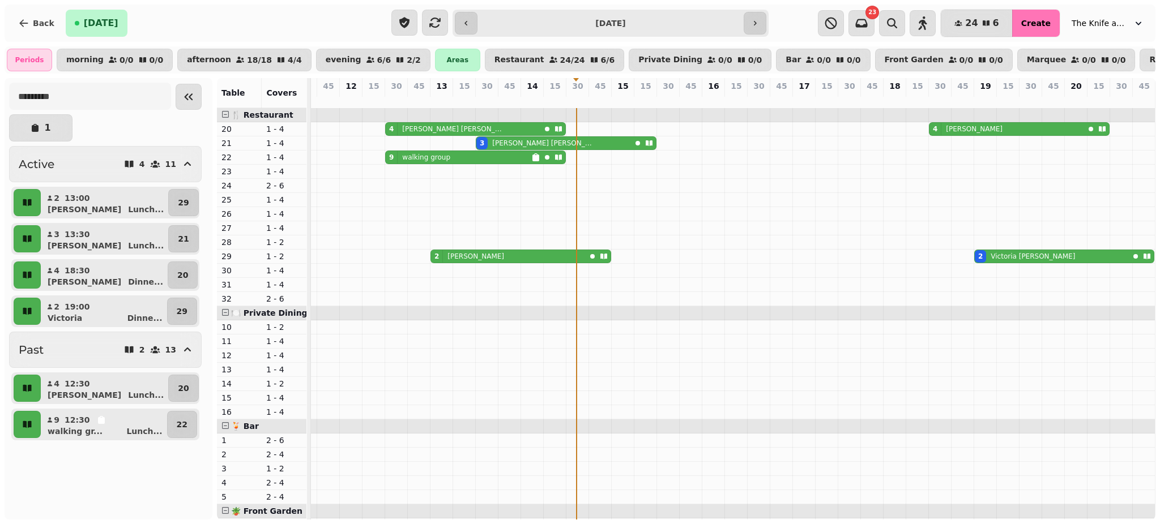  What do you see at coordinates (77, 420) in the screenshot?
I see `p: 12:30` at bounding box center [77, 420].